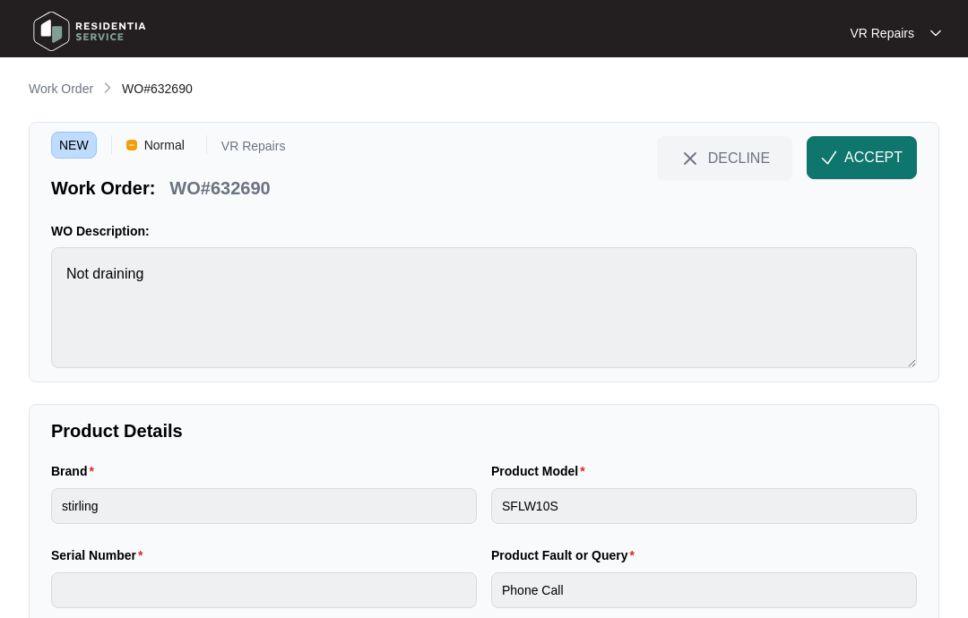 This screenshot has height=618, width=968. I want to click on button: check-IconACCEPT, so click(861, 158).